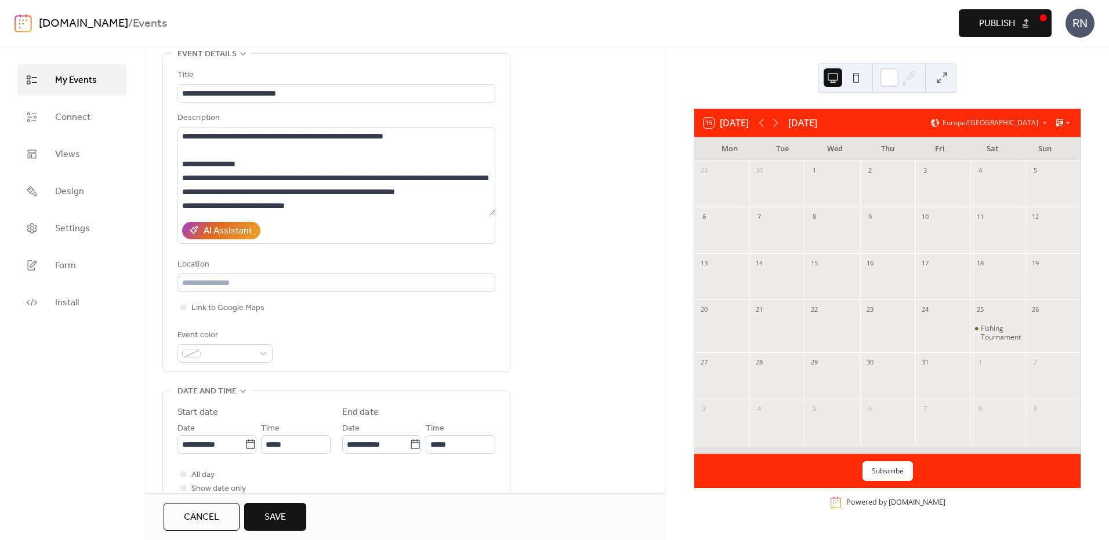  Describe the element at coordinates (76, 81) in the screenshot. I see `span: My Events` at that location.